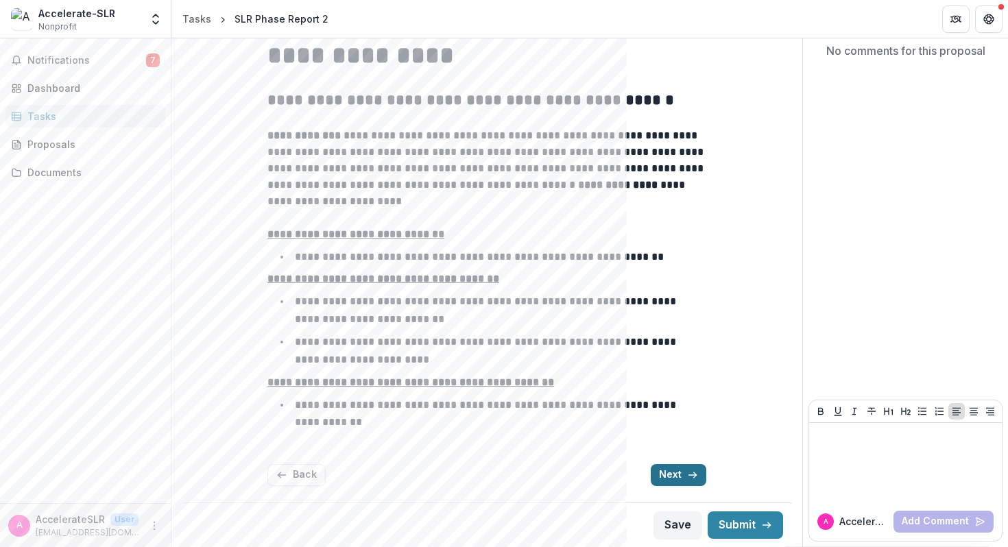 The width and height of the screenshot is (1008, 547). Describe the element at coordinates (85, 88) in the screenshot. I see `a: Dashboard` at that location.